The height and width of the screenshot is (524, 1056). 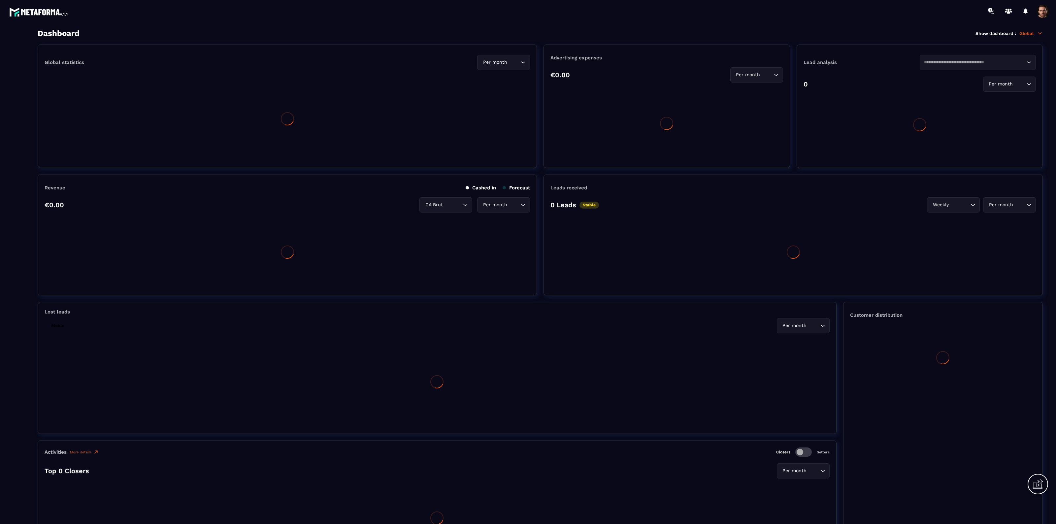 I want to click on p: Leads received, so click(x=569, y=188).